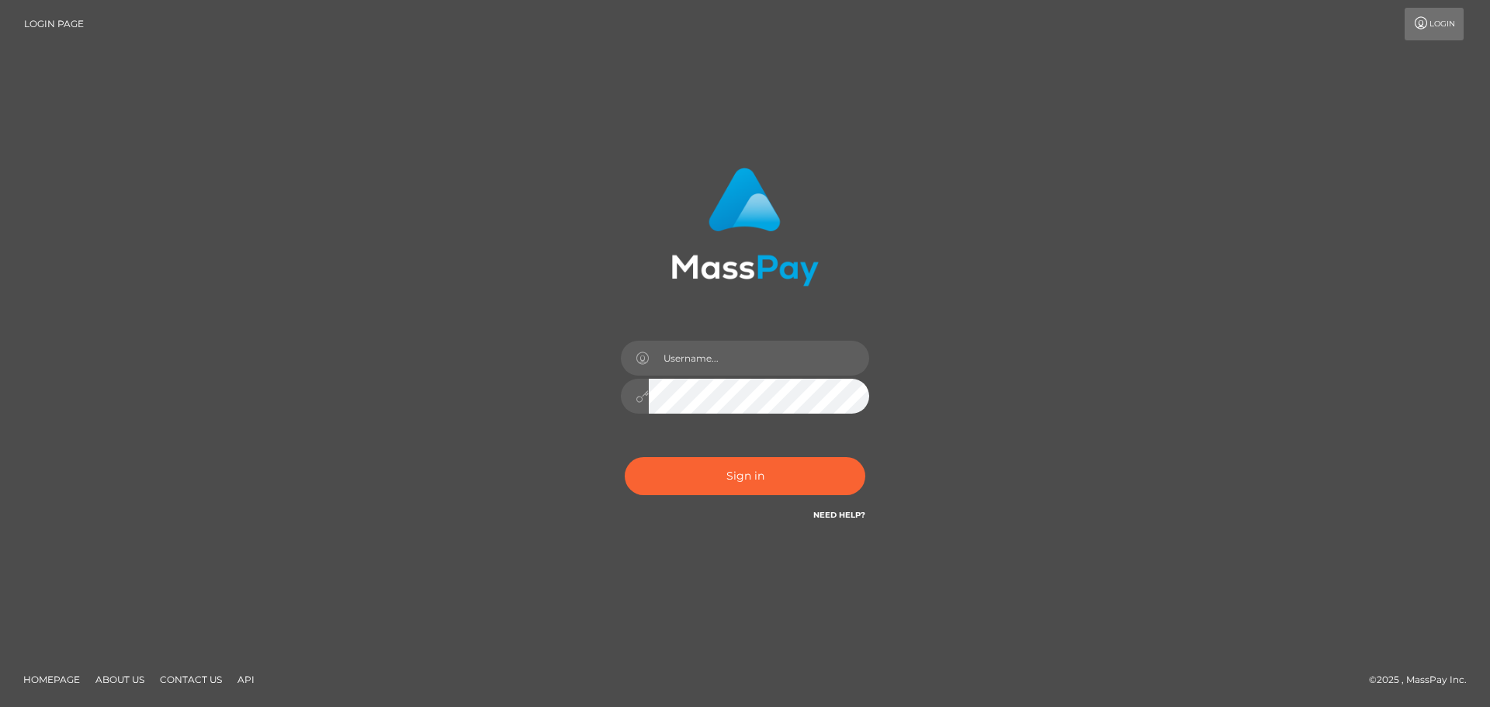 The image size is (1490, 707). I want to click on a: About Us, so click(120, 679).